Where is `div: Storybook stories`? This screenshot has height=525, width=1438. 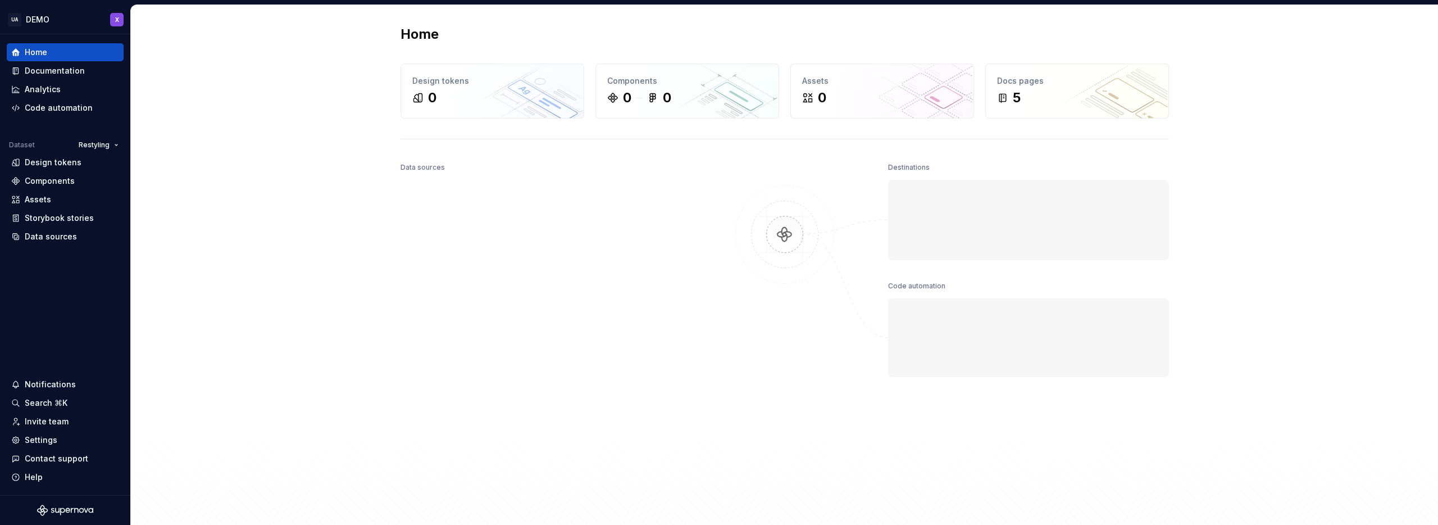
div: Storybook stories is located at coordinates (59, 218).